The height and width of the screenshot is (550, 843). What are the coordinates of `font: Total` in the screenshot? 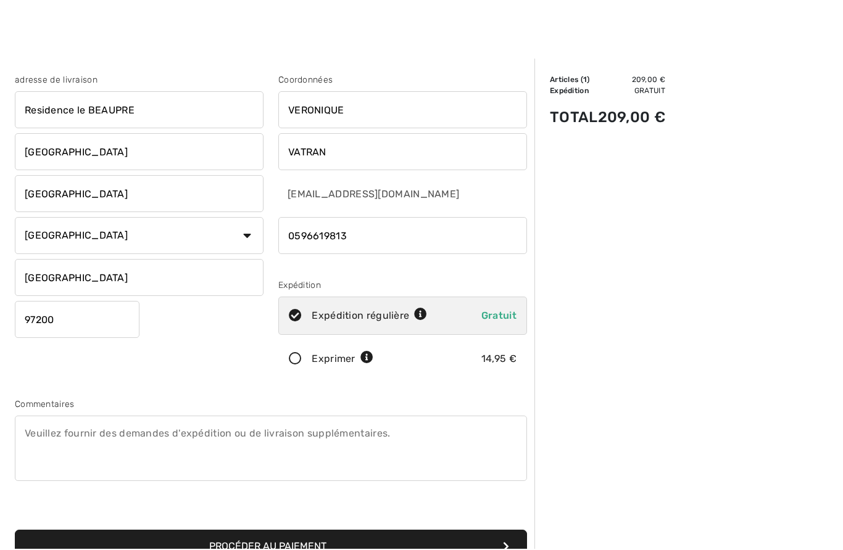 It's located at (574, 118).